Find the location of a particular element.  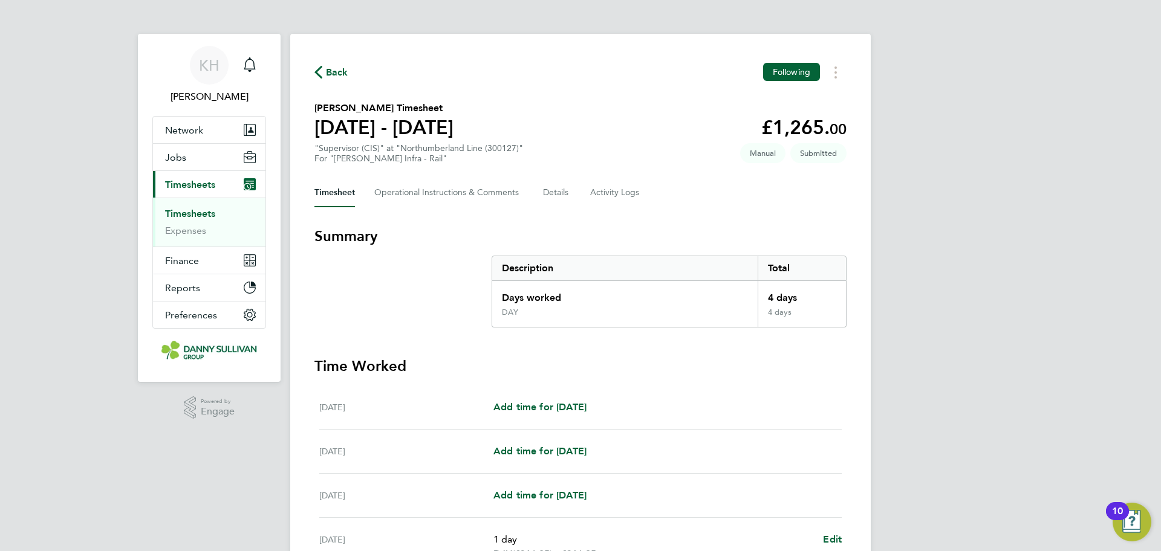

div: Timesheets is located at coordinates (209, 222).